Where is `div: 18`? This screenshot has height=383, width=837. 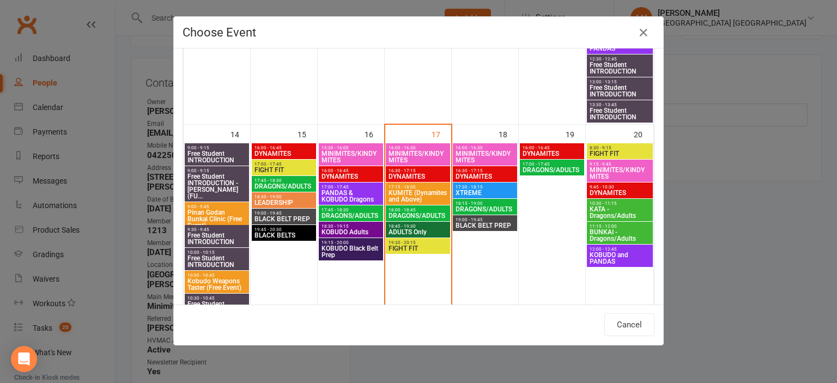
div: 18 is located at coordinates (508, 133).